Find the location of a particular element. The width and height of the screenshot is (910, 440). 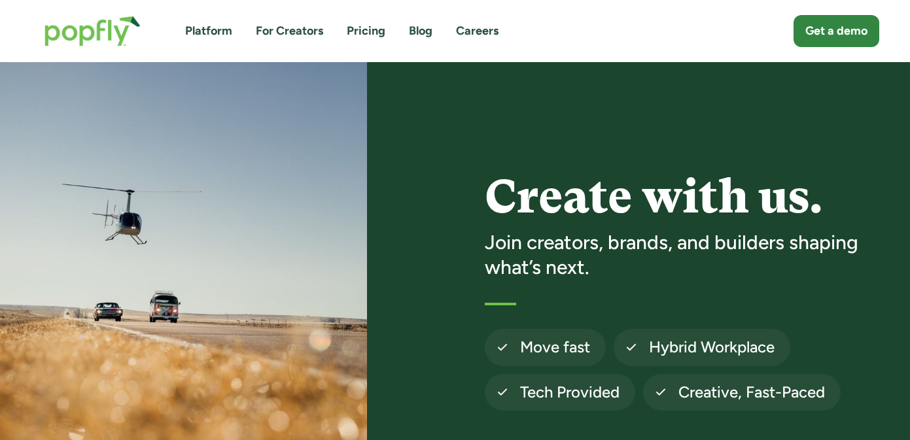

div: Get a demo is located at coordinates (836, 31).